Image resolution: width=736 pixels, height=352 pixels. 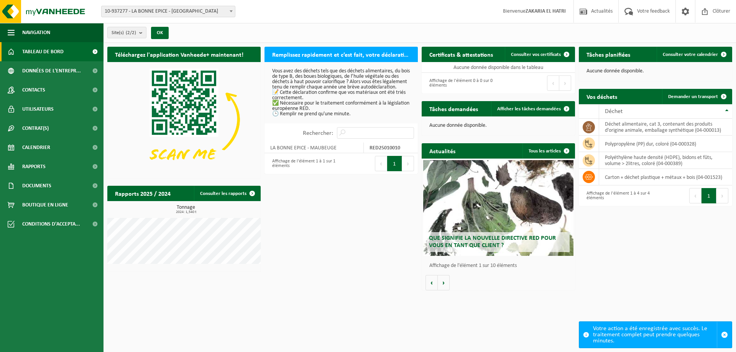 I want to click on h2: Vos déchets, so click(x=602, y=96).